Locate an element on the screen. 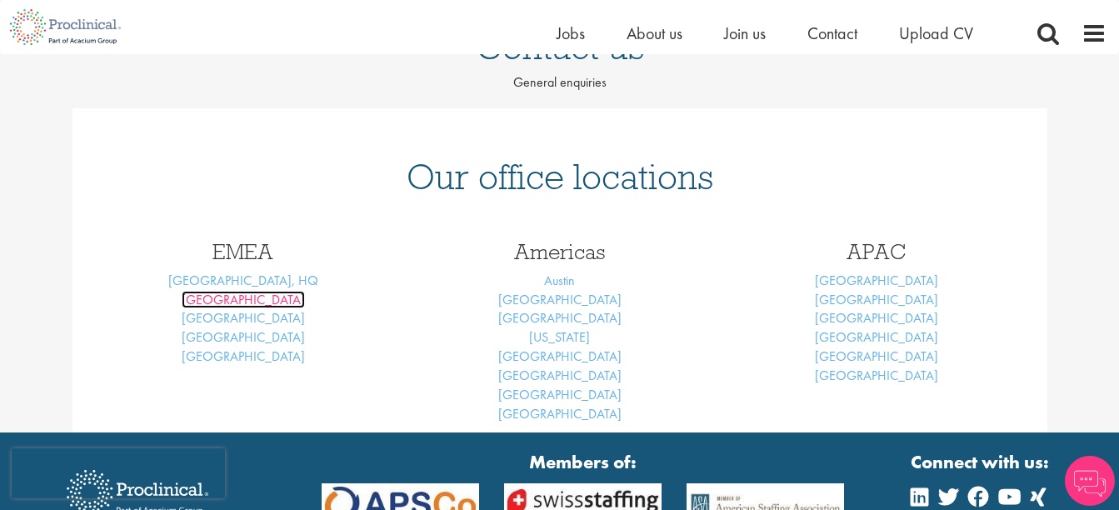 Image resolution: width=1119 pixels, height=510 pixels. a: Upload CV is located at coordinates (936, 33).